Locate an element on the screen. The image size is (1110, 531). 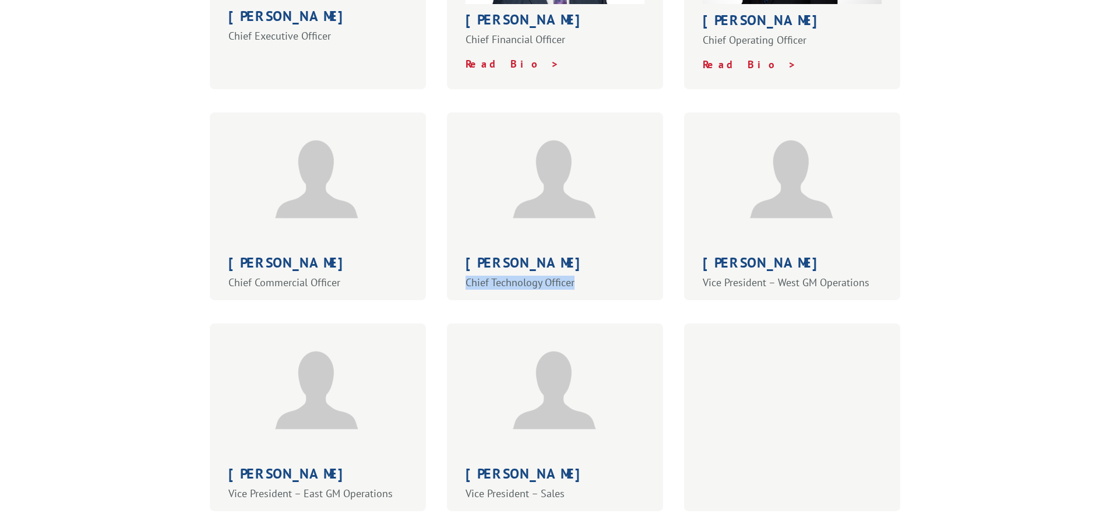
p: Chief Operating Officer is located at coordinates (792, 45).